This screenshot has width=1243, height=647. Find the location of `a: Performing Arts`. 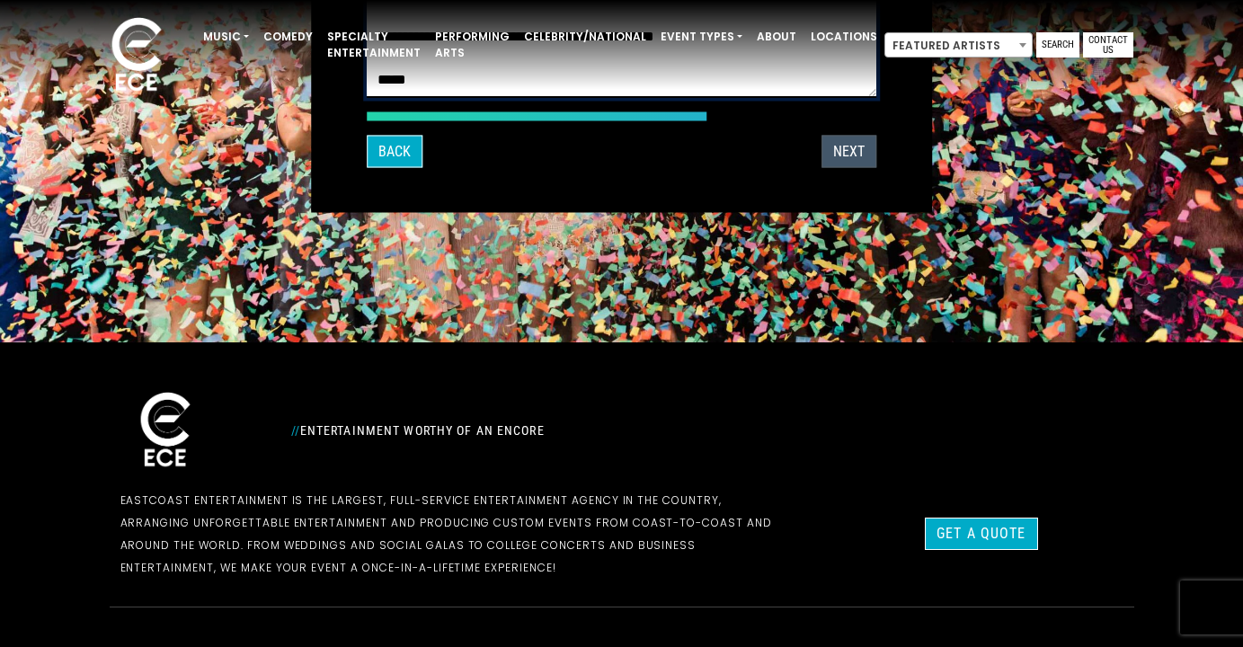

a: Performing Arts is located at coordinates (472, 45).